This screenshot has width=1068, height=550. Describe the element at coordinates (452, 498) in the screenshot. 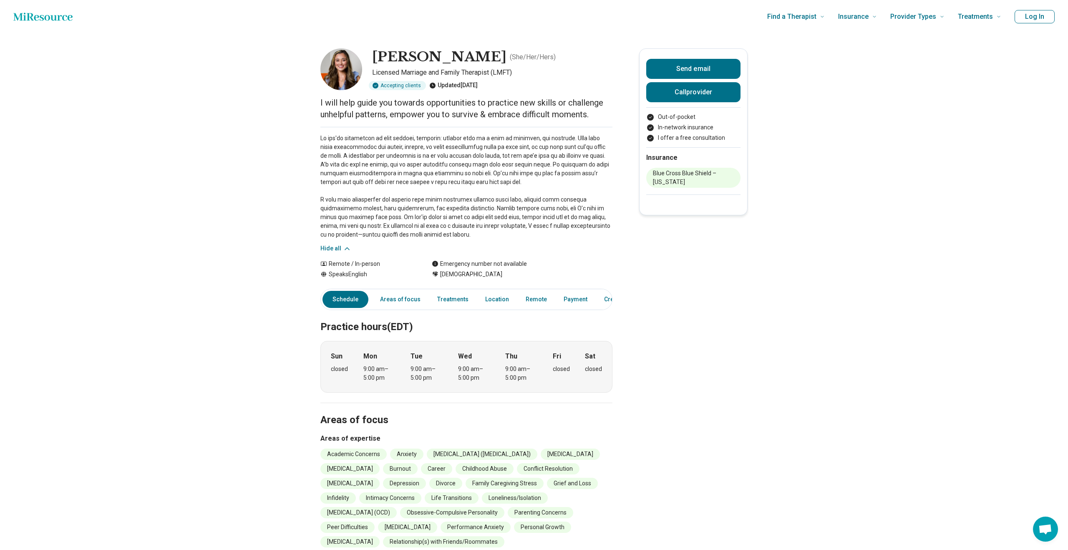

I see `li: Life Transitions` at that location.